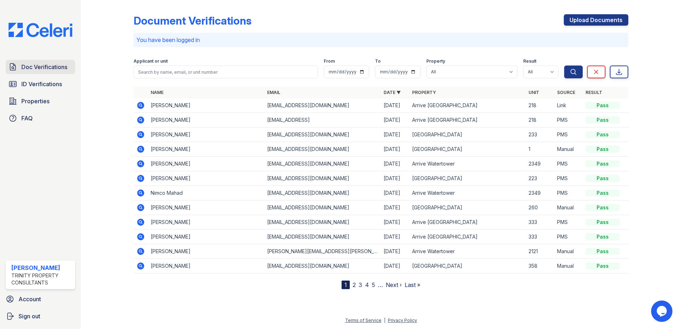  I want to click on span: Doc Verifications, so click(44, 67).